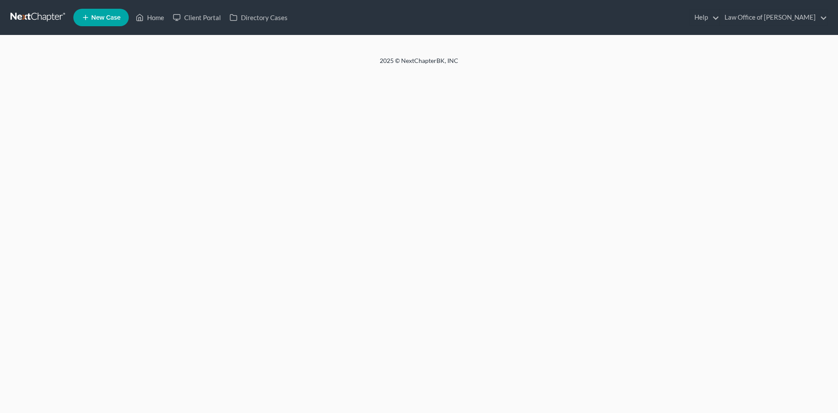 This screenshot has height=413, width=838. What do you see at coordinates (197, 17) in the screenshot?
I see `a: Client Portal` at bounding box center [197, 17].